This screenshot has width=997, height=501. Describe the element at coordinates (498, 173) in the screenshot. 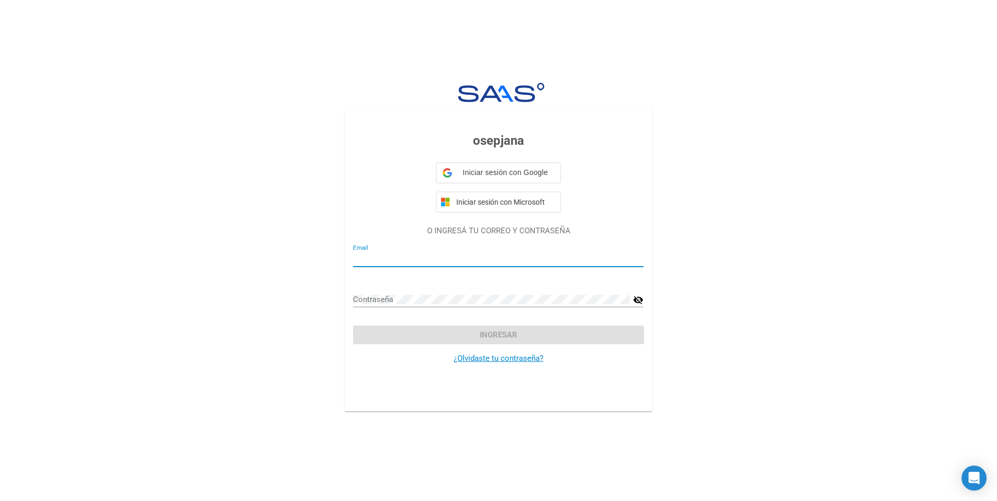

I see `div: Iniciar sesión con Google` at that location.